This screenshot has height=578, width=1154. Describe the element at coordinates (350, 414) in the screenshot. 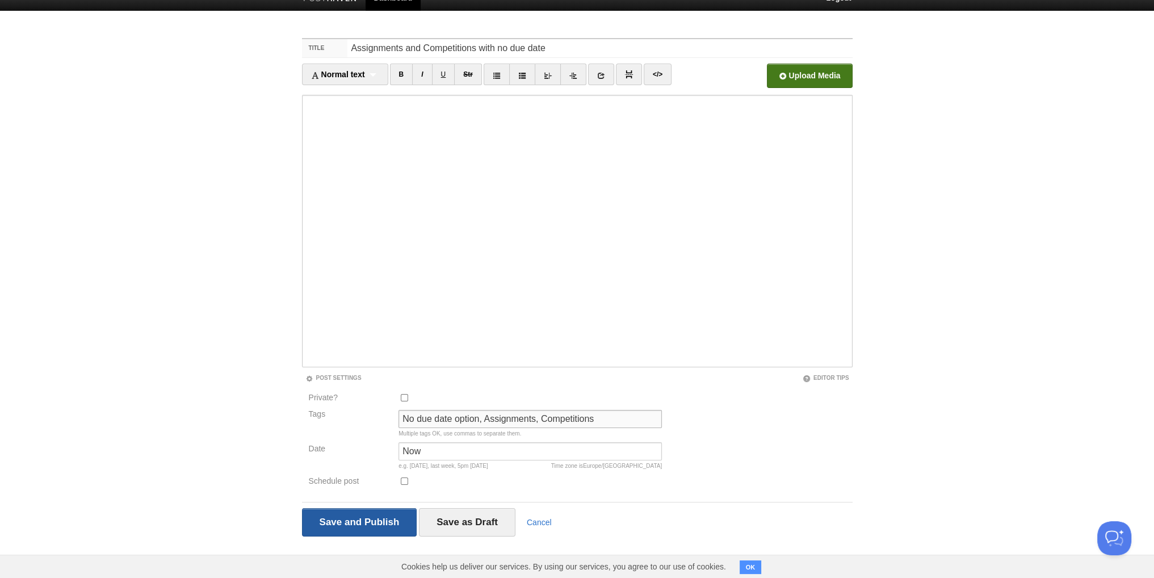

I see `label: Tags` at that location.